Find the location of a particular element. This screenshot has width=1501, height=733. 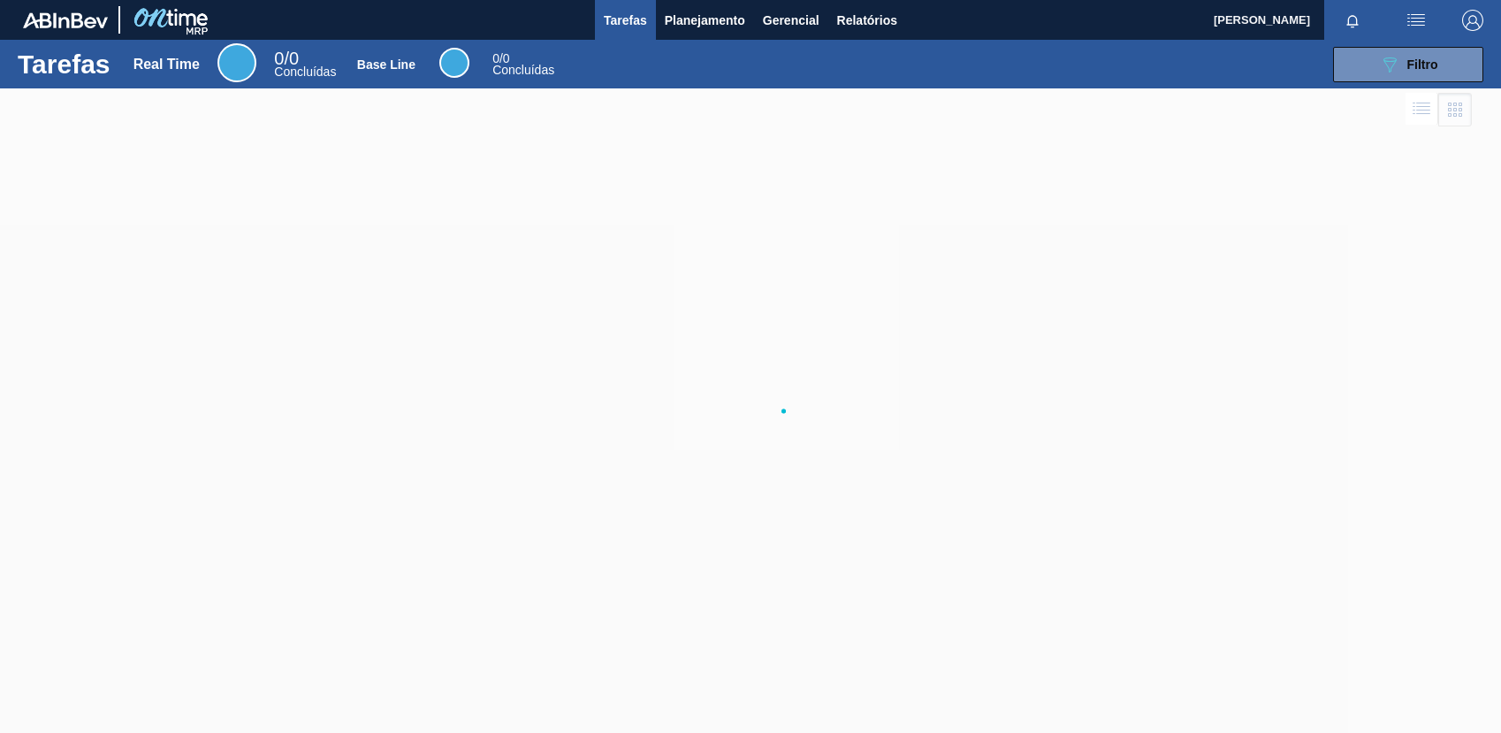

button: Filtro is located at coordinates (1409, 65).